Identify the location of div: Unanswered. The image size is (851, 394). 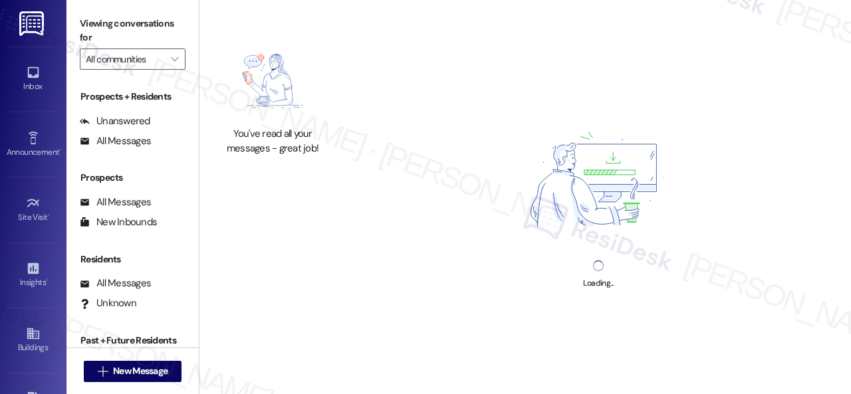
(115, 121).